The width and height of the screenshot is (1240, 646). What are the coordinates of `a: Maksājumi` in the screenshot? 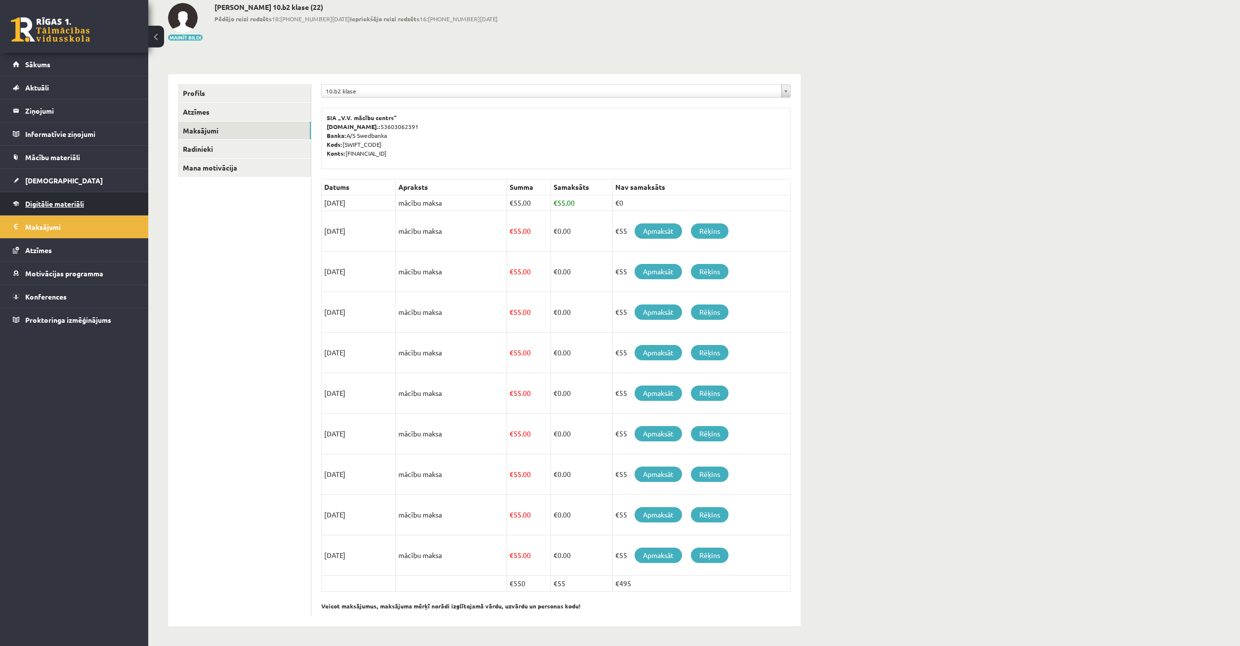 It's located at (74, 227).